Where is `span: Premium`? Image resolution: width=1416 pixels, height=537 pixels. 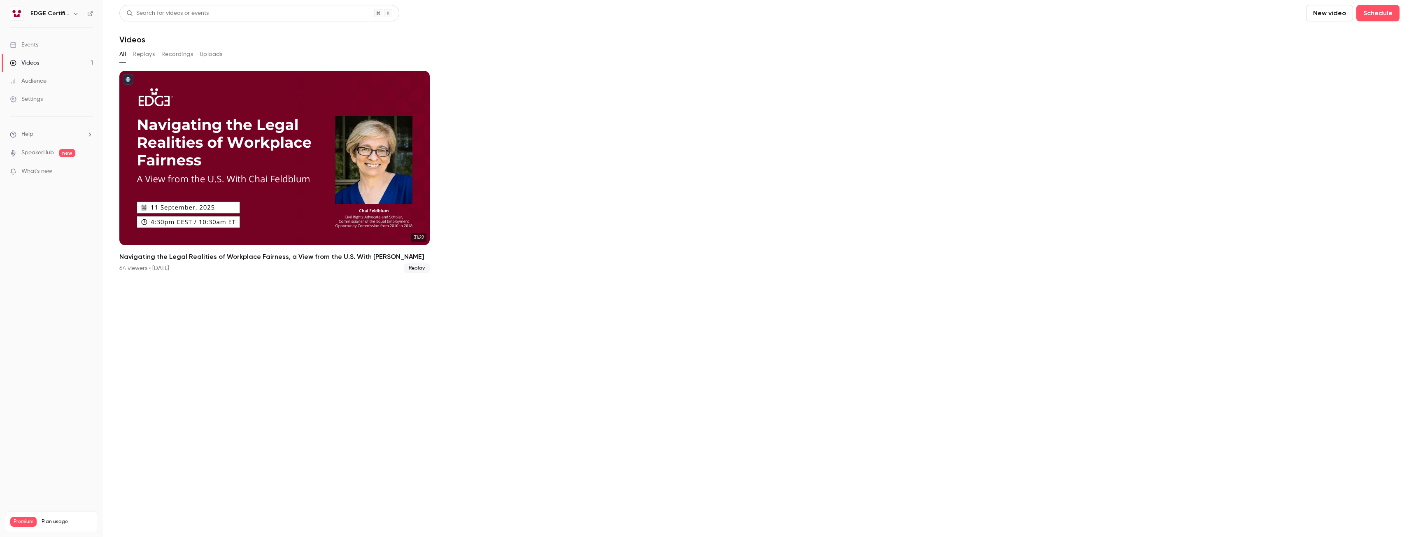
span: Premium is located at coordinates (23, 522).